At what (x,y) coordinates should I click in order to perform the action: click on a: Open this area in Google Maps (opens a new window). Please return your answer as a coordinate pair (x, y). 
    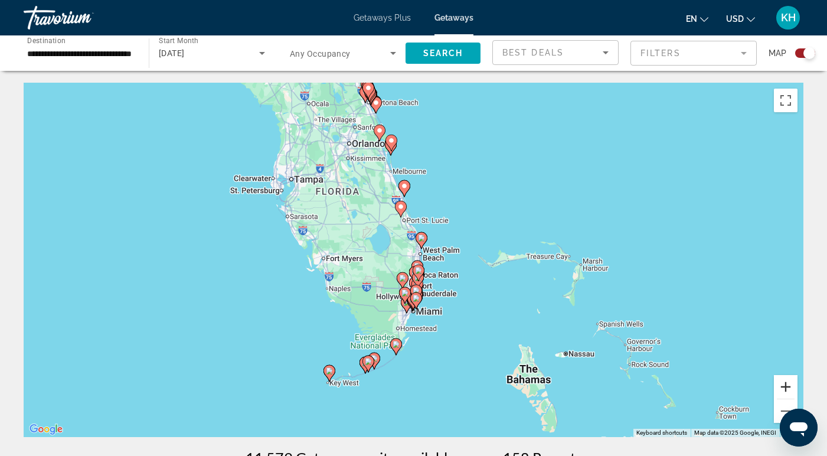
    Looking at the image, I should click on (46, 429).